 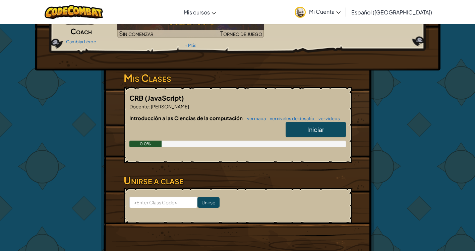 I want to click on span: Mis cursos, so click(x=197, y=12).